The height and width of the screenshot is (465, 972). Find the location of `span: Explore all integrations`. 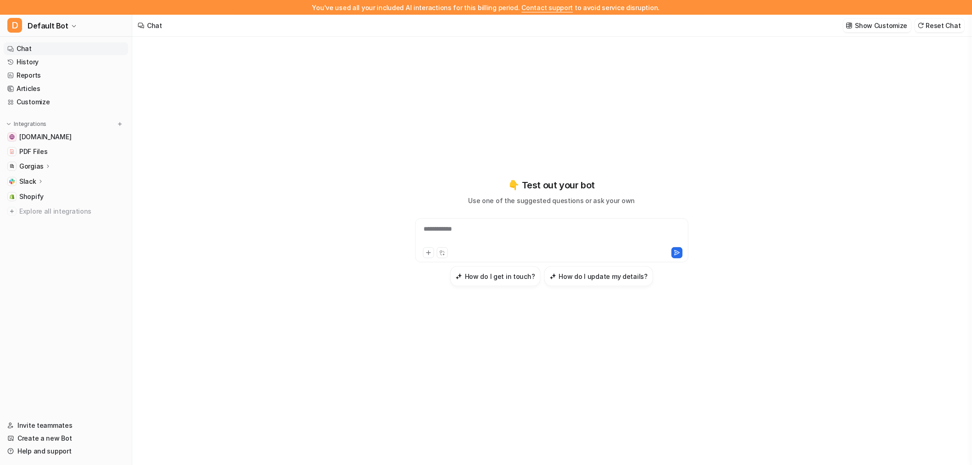

span: Explore all integrations is located at coordinates (72, 211).